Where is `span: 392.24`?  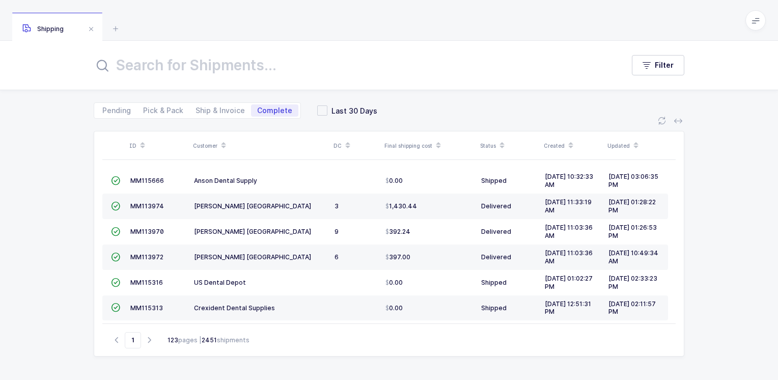
span: 392.24 is located at coordinates (398, 232).